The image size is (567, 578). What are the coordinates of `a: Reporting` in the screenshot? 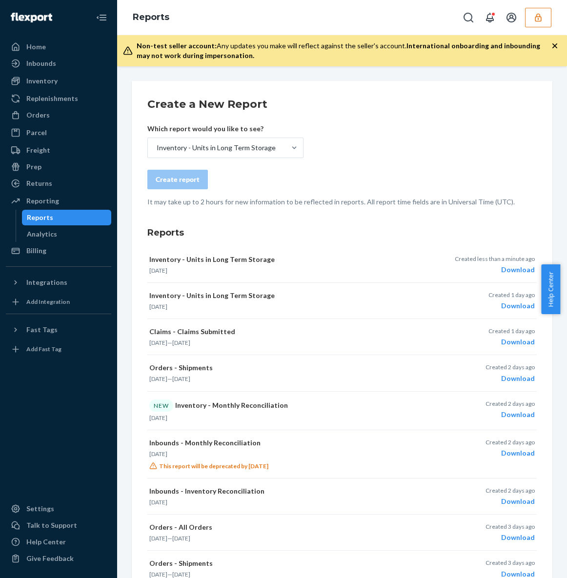 It's located at (59, 201).